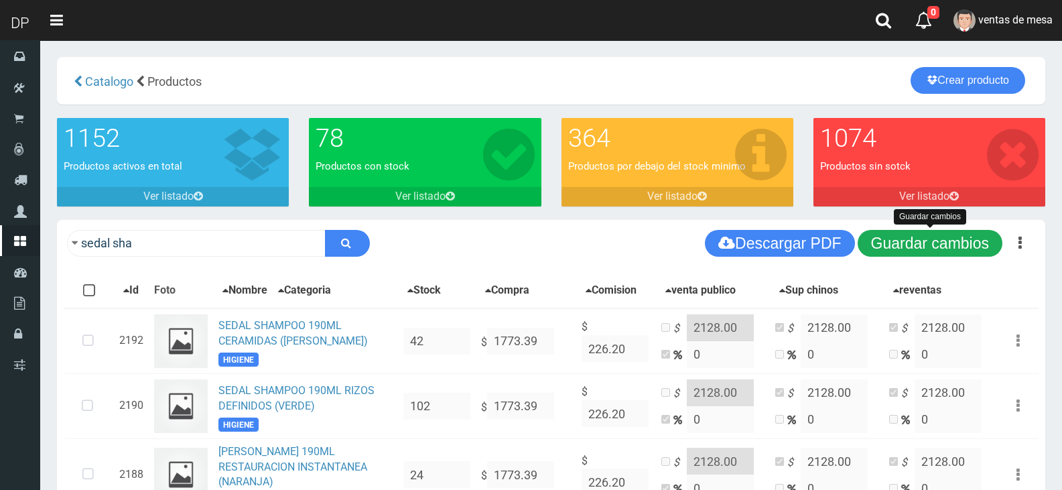  What do you see at coordinates (779, 243) in the screenshot?
I see `button: Descargar PDF` at bounding box center [779, 243].